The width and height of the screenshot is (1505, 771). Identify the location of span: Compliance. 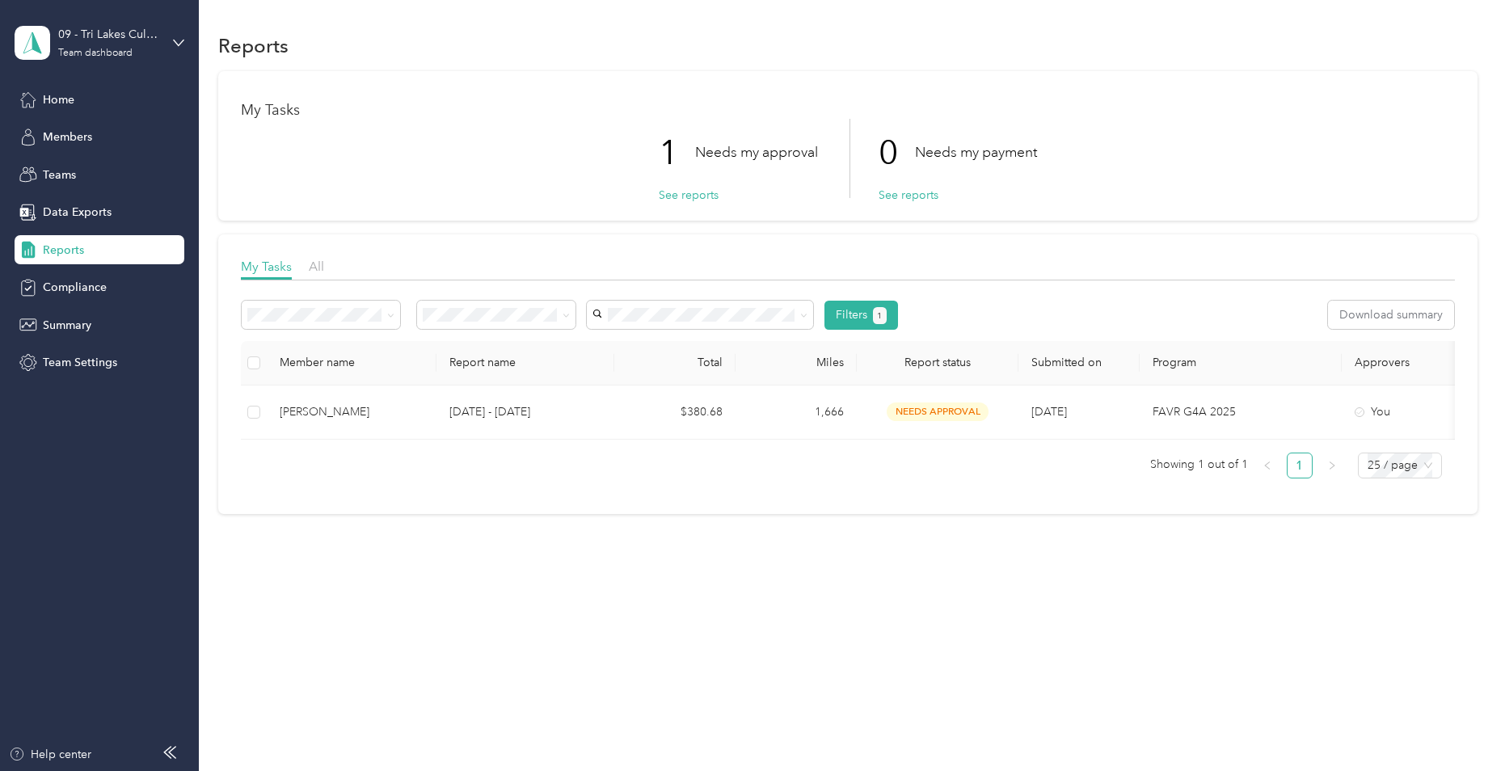
(74, 287).